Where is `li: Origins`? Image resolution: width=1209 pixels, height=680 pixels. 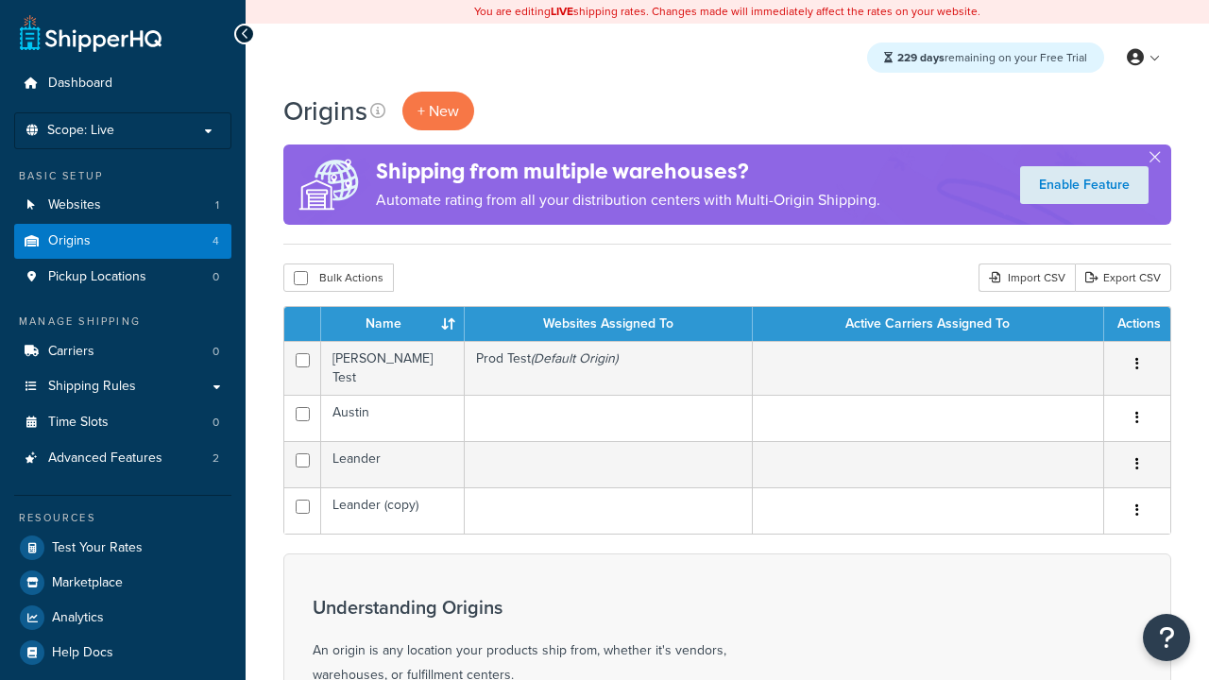
li: Origins is located at coordinates (123, 241).